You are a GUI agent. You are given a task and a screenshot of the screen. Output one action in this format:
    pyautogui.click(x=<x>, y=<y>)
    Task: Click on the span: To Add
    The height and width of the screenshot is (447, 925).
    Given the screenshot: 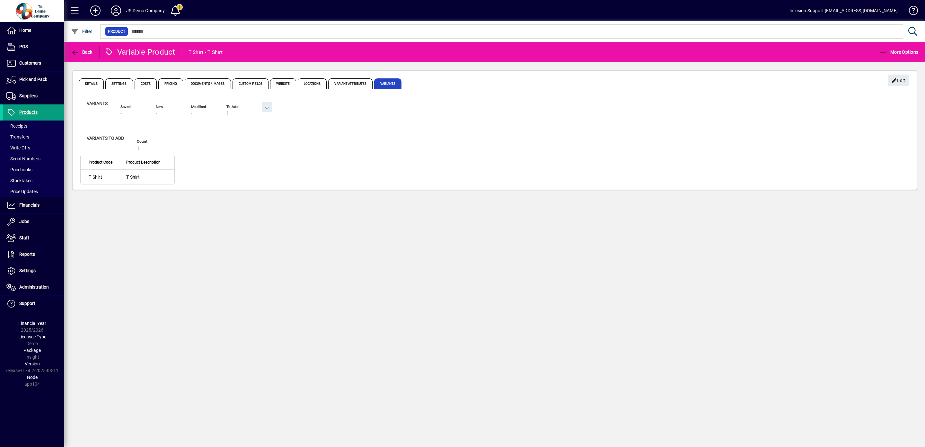 What is the action you would take?
    pyautogui.click(x=239, y=107)
    